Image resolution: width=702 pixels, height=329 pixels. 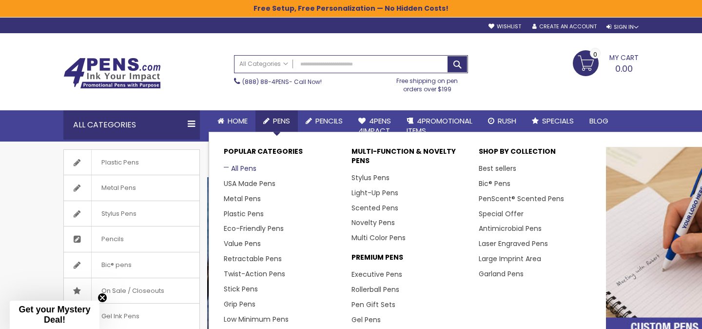 What do you see at coordinates (410, 159) in the screenshot?
I see `p: Multi-Function & Novelty Pens` at bounding box center [410, 159].